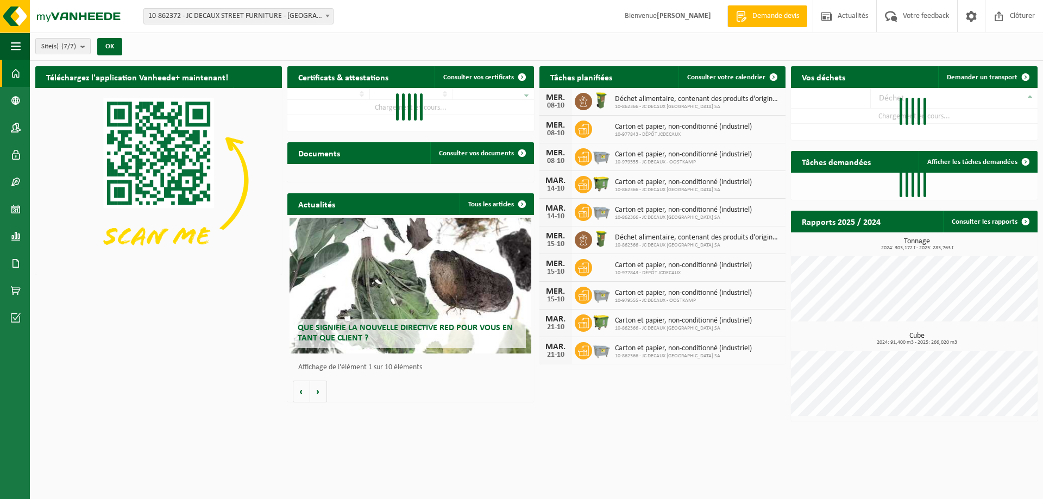 The width and height of the screenshot is (1043, 499). What do you see at coordinates (496, 204) in the screenshot?
I see `a: Tous les articles` at bounding box center [496, 204].